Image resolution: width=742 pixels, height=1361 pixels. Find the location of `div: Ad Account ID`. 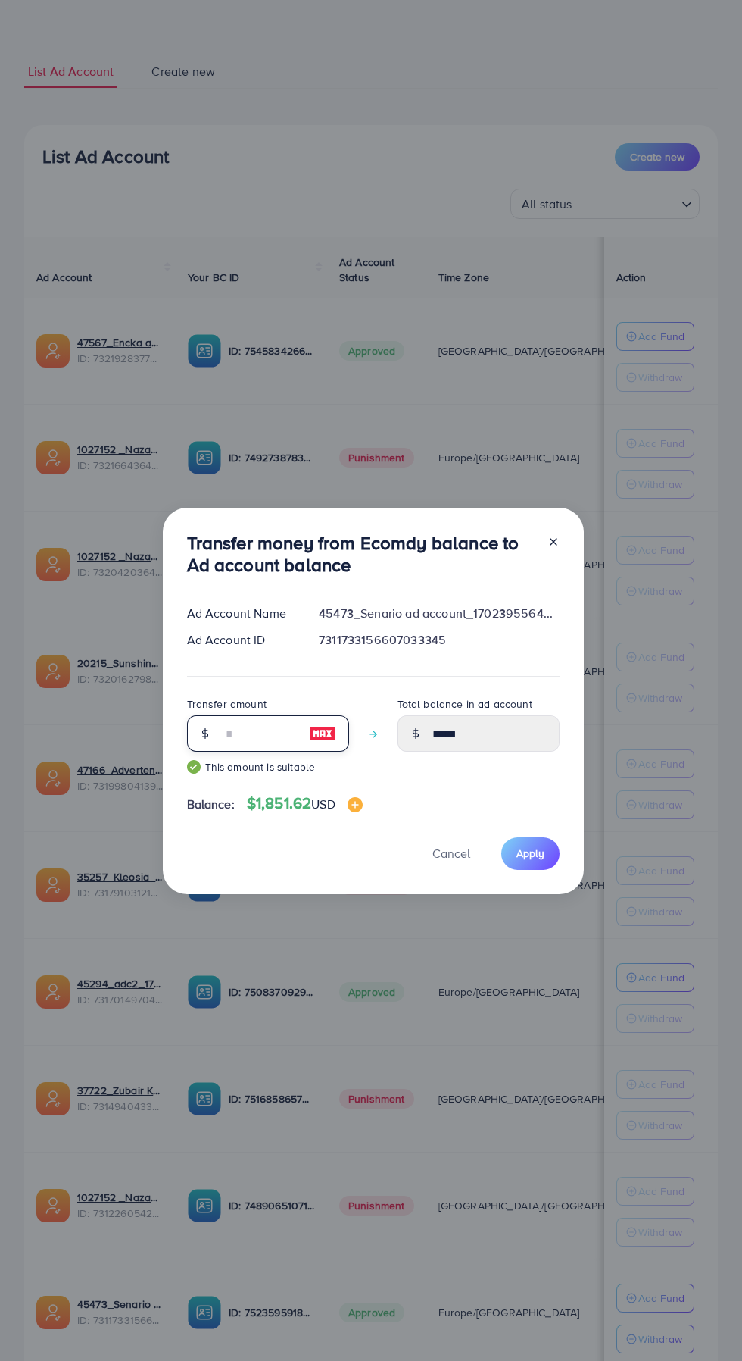

div: Ad Account ID is located at coordinates (241, 639).